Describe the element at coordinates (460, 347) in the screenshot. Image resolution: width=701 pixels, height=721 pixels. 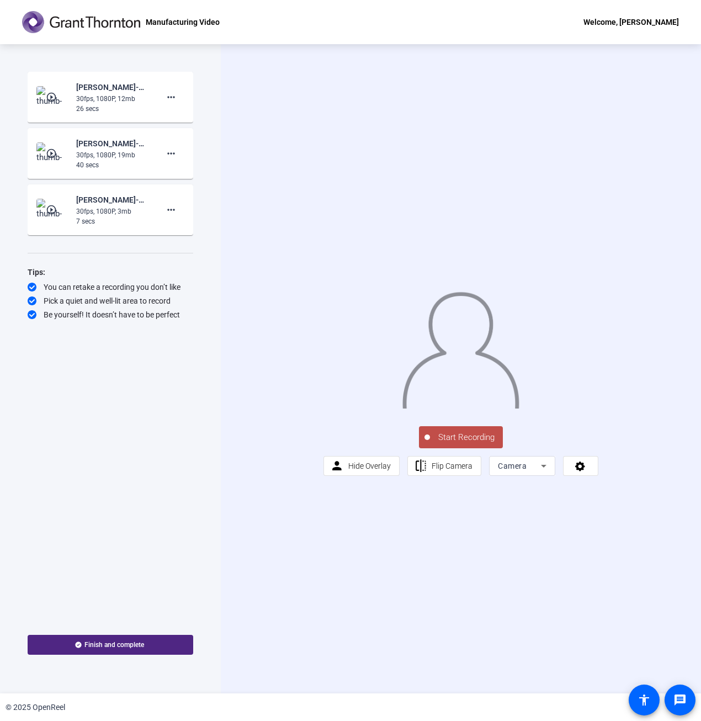
I see `img: overlay` at that location.